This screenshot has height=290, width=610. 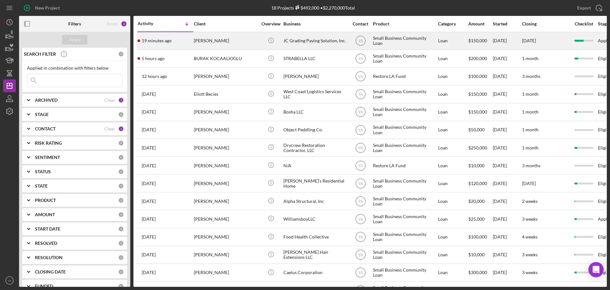 I want to click on div: Activity, so click(x=152, y=24).